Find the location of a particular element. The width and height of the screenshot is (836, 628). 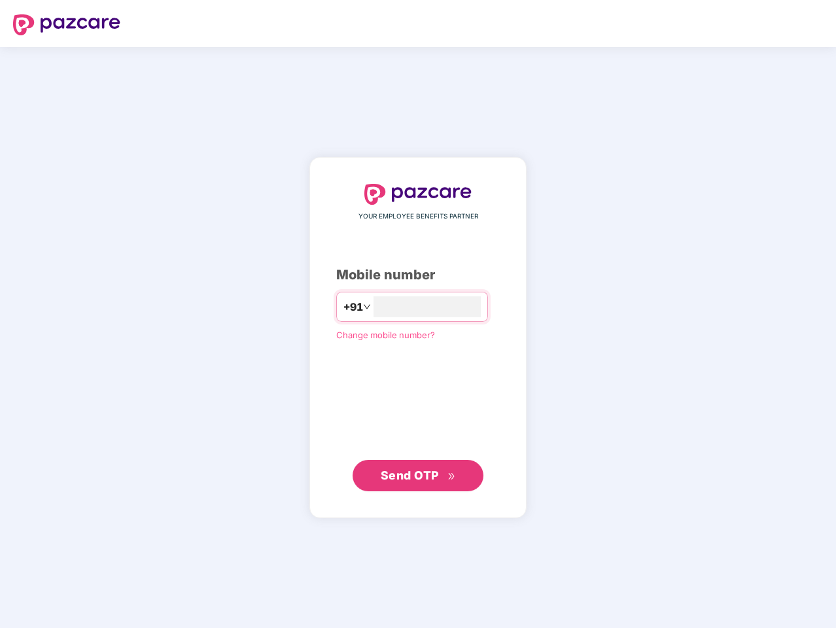

span: YOUR EMPLOYEE BENEFITS PARTNER is located at coordinates (418, 217).